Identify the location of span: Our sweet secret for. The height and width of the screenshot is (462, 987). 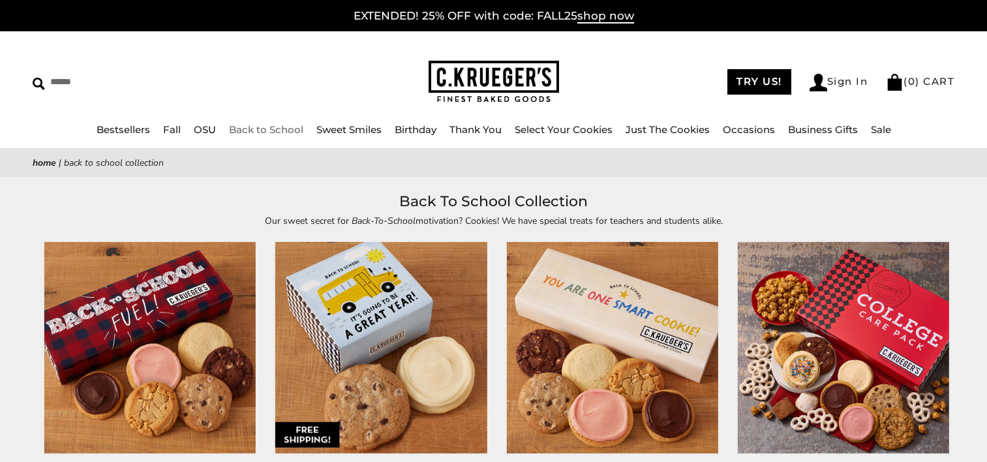
(308, 220).